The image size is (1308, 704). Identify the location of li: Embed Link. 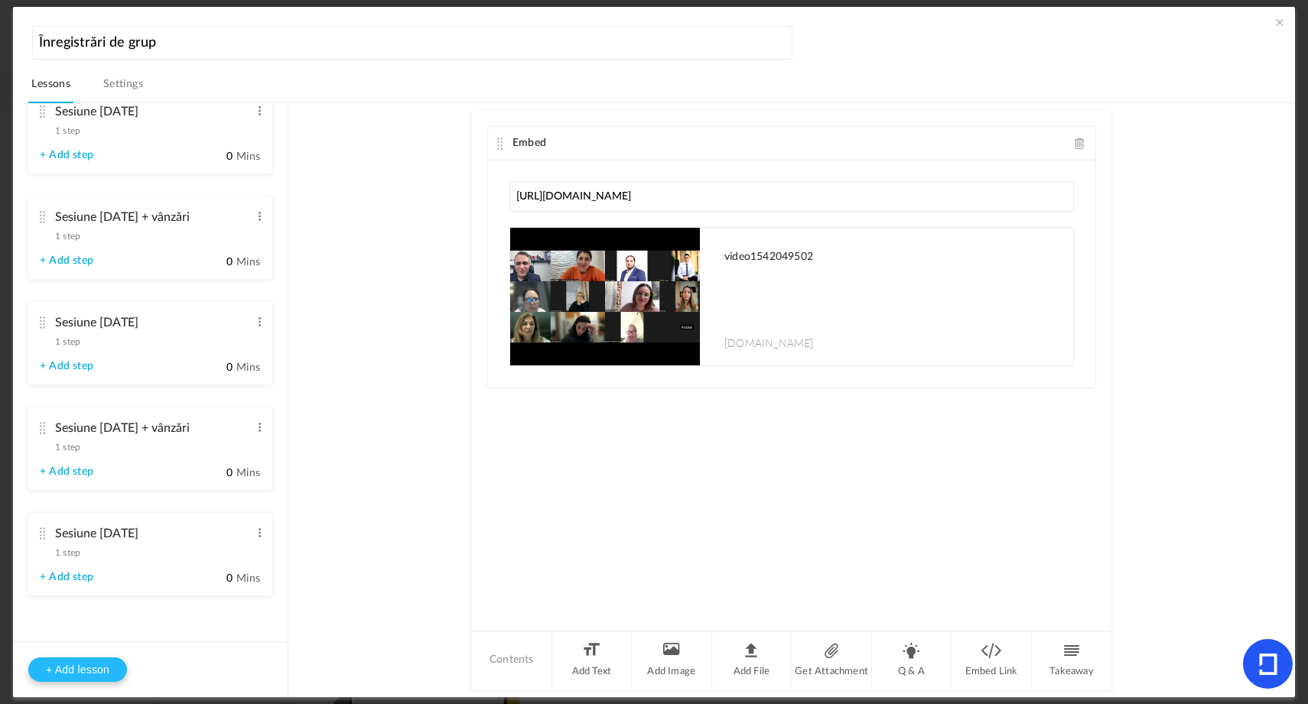
(991, 660).